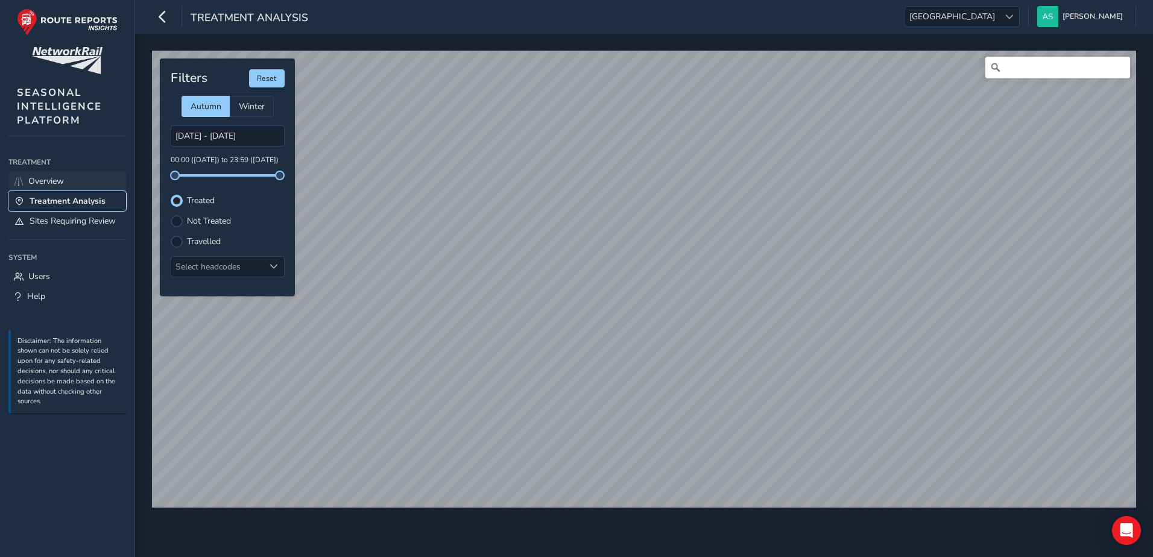 This screenshot has height=557, width=1153. I want to click on a: Users, so click(67, 276).